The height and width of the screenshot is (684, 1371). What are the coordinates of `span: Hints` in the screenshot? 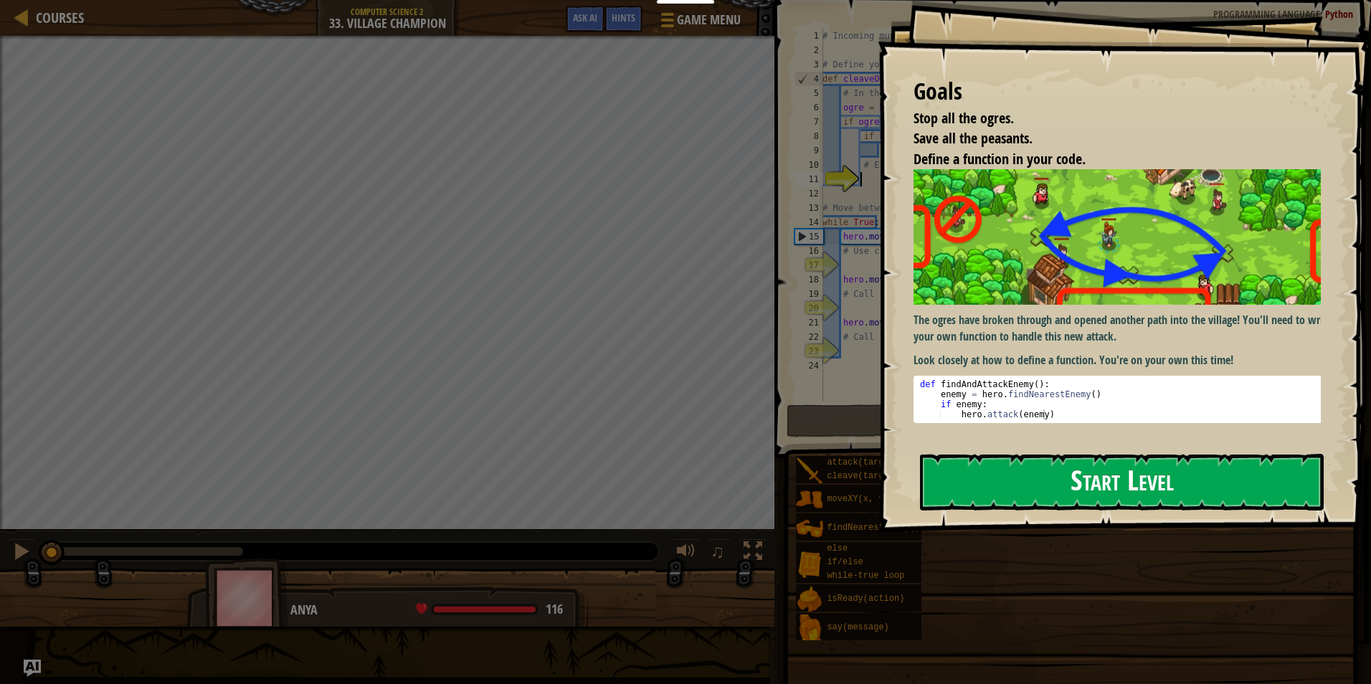 It's located at (623, 17).